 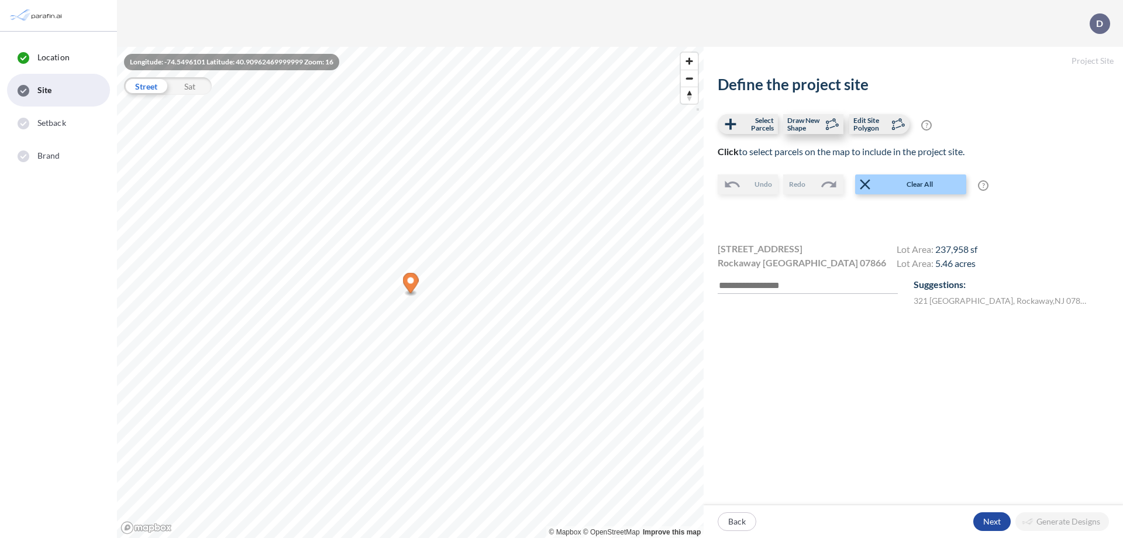 I want to click on a: OpenStreetMap, so click(x=611, y=532).